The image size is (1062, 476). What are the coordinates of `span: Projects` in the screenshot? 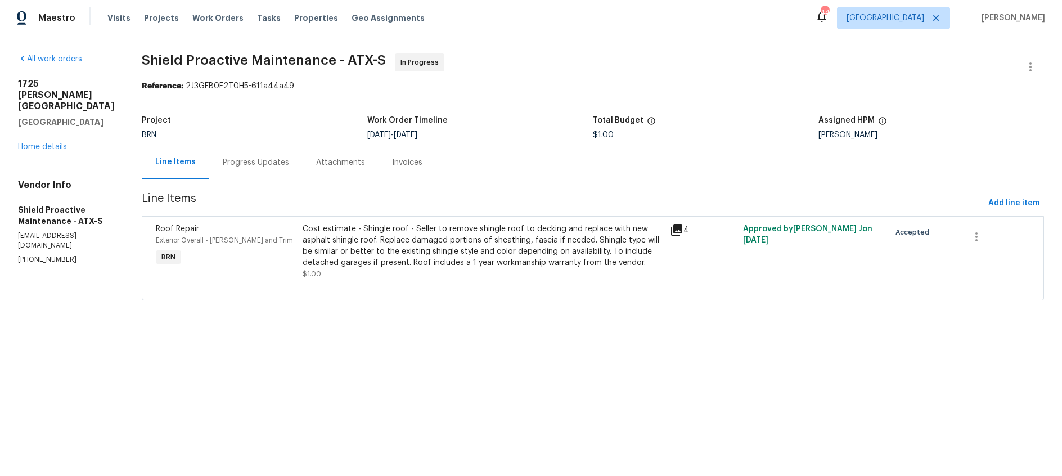 It's located at (161, 18).